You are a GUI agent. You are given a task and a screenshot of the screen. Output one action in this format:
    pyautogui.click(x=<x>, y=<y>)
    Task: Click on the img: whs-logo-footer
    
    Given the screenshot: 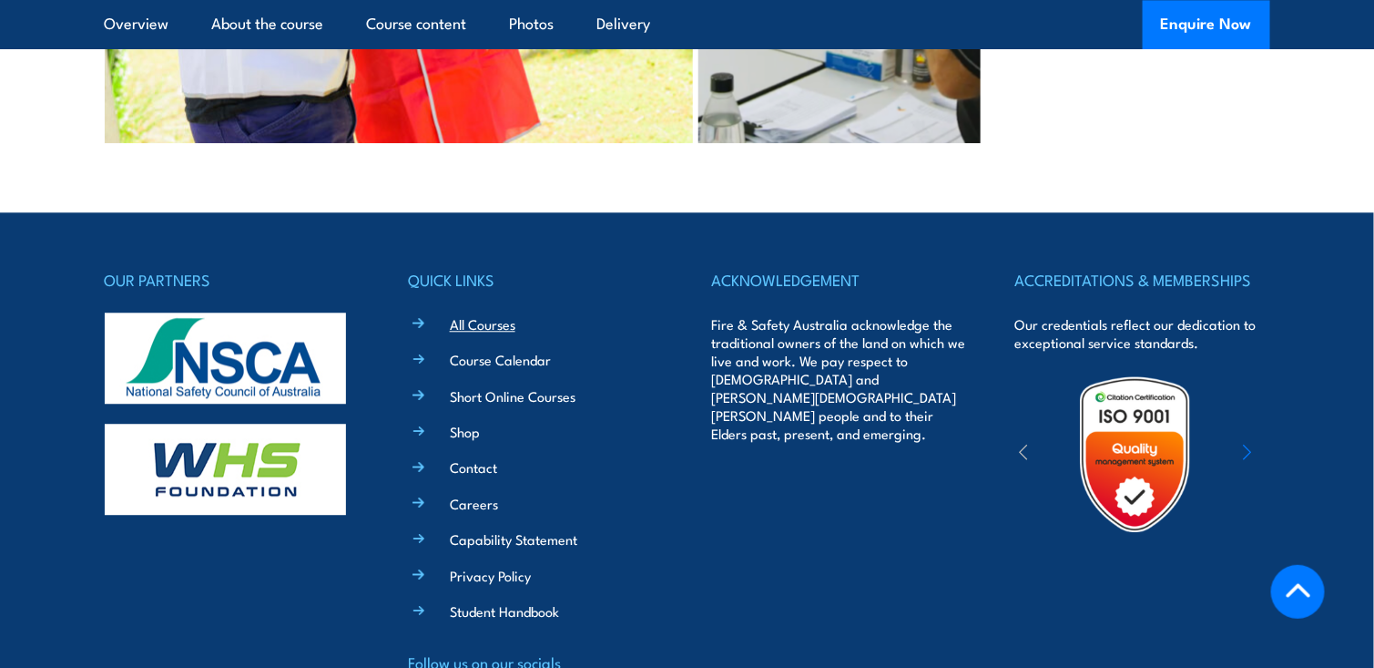 What is the action you would take?
    pyautogui.click(x=225, y=469)
    